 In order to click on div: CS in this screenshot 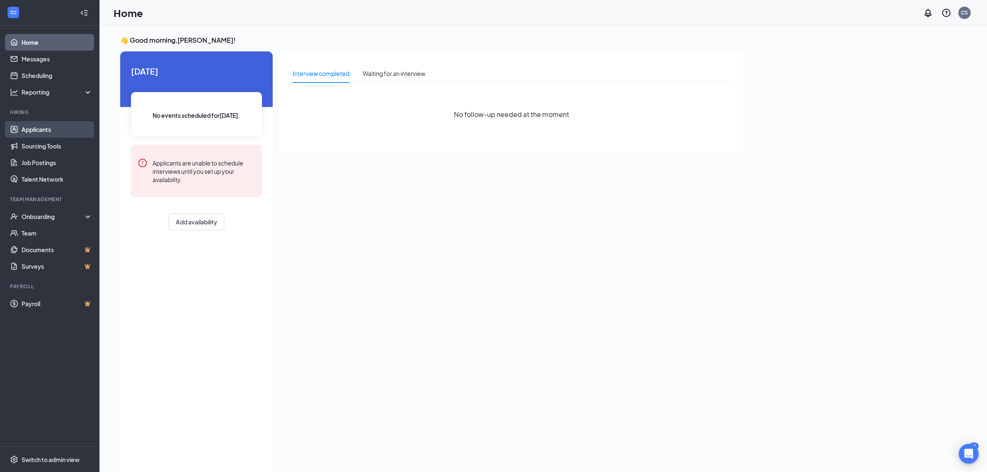, I will do `click(965, 12)`.